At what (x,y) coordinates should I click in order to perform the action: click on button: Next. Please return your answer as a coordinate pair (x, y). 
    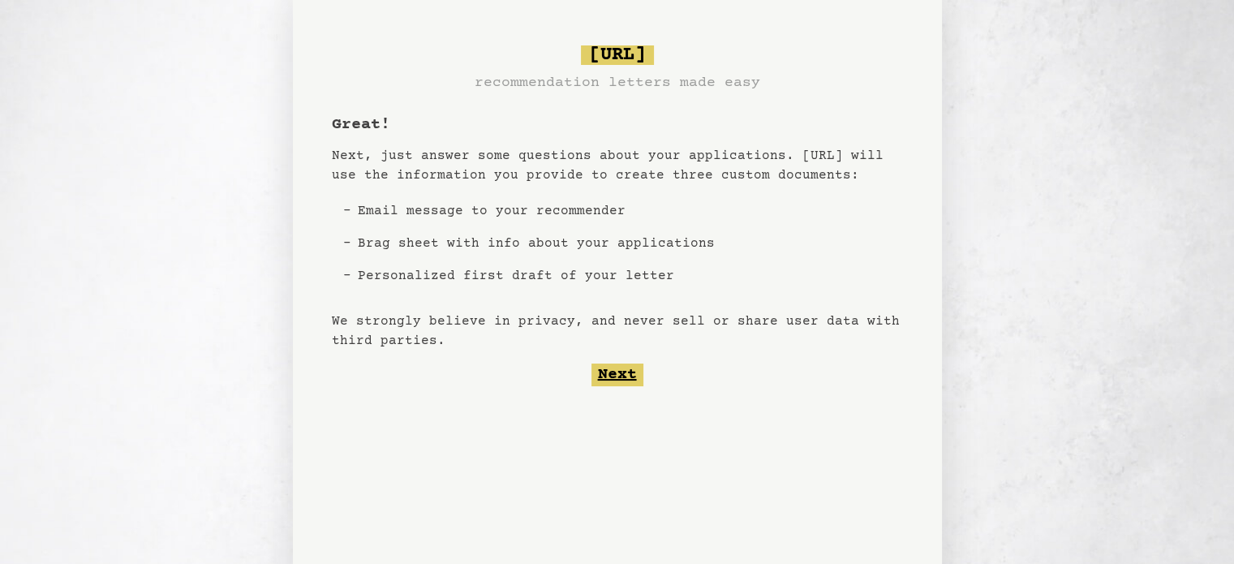
    Looking at the image, I should click on (618, 375).